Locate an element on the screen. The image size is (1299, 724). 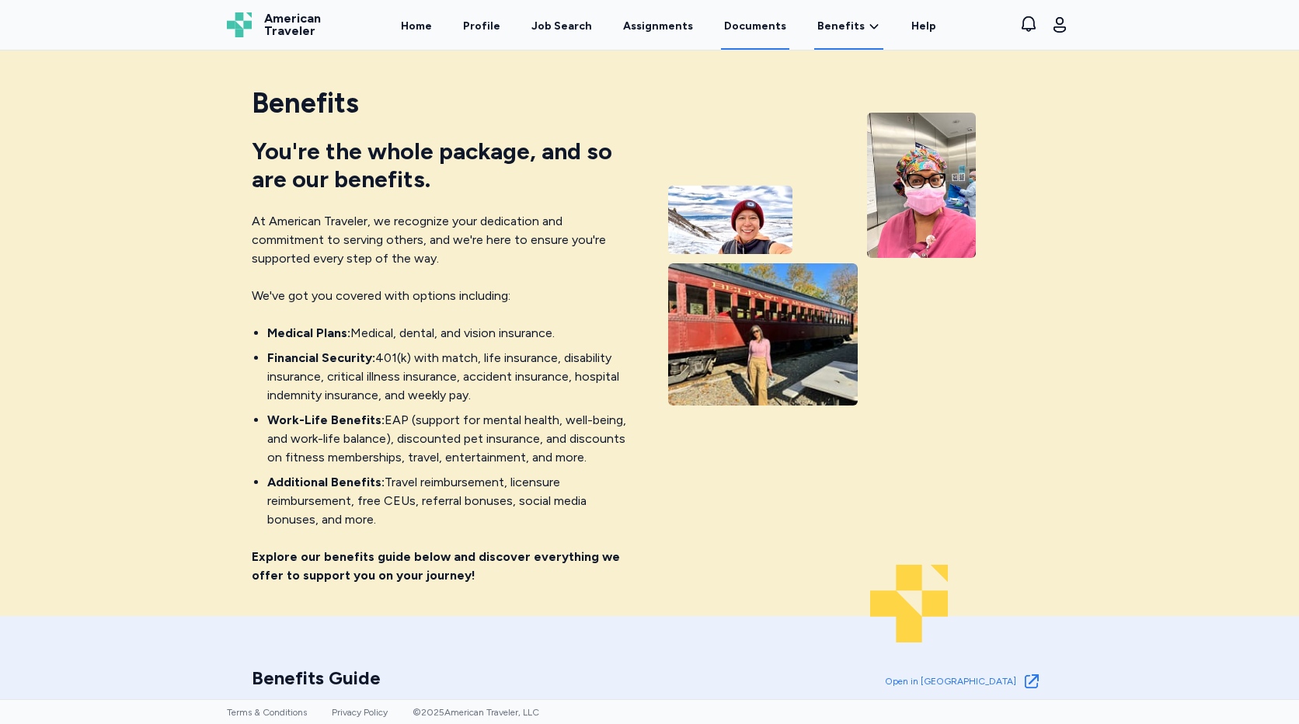
li: Travel reimbursement, licensure reimbursement, free CEUs, referral bonuses, social media bonuses,... is located at coordinates (449, 501).